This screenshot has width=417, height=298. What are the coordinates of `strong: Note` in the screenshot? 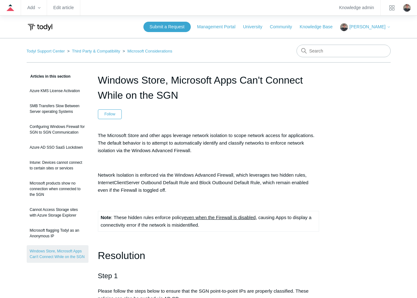 It's located at (106, 217).